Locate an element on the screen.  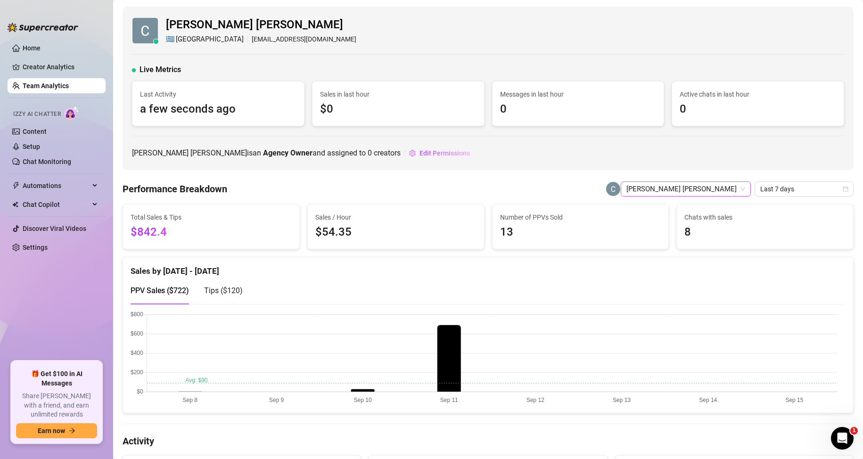
h4: Activity is located at coordinates (488, 441).